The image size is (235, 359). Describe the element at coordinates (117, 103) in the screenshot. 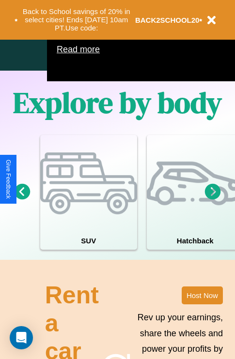

I see `h1: Explore by body` at that location.